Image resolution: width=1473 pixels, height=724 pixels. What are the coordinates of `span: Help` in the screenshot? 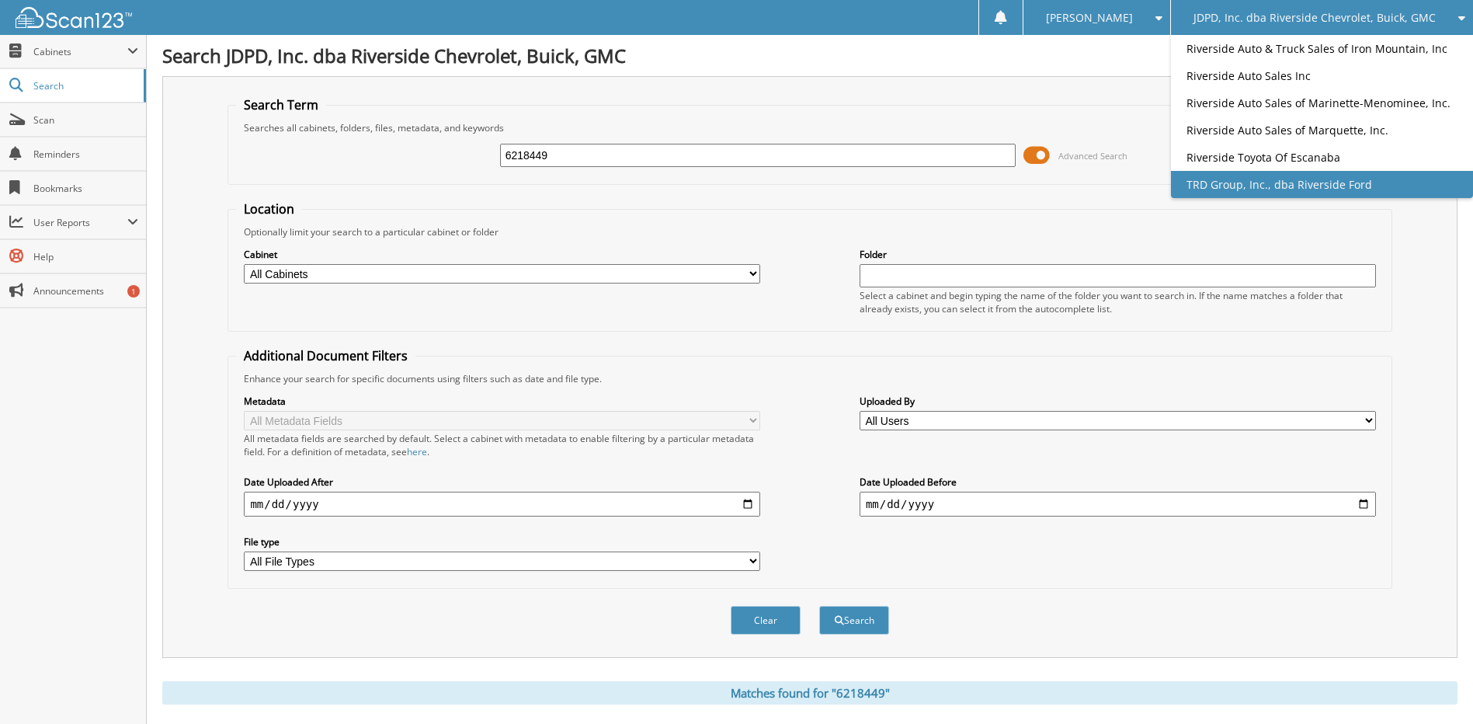 It's located at (85, 256).